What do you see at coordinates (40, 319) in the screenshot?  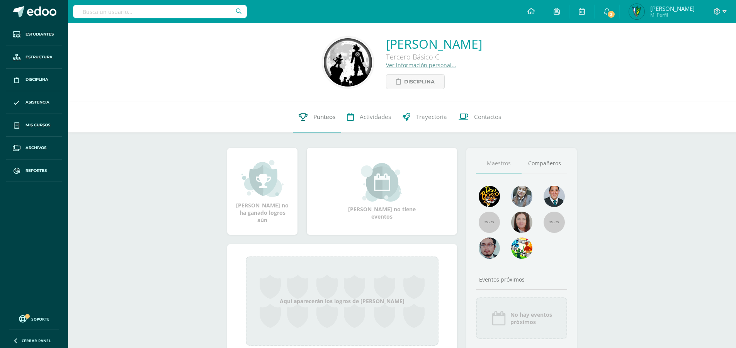 I see `span: Soporte` at bounding box center [40, 319].